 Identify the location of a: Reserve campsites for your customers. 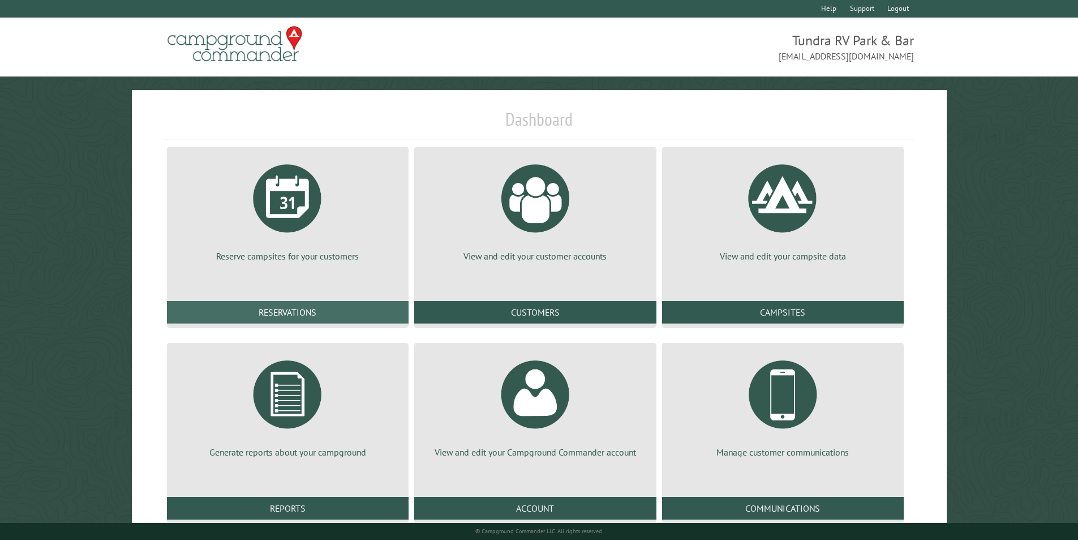
(288, 209).